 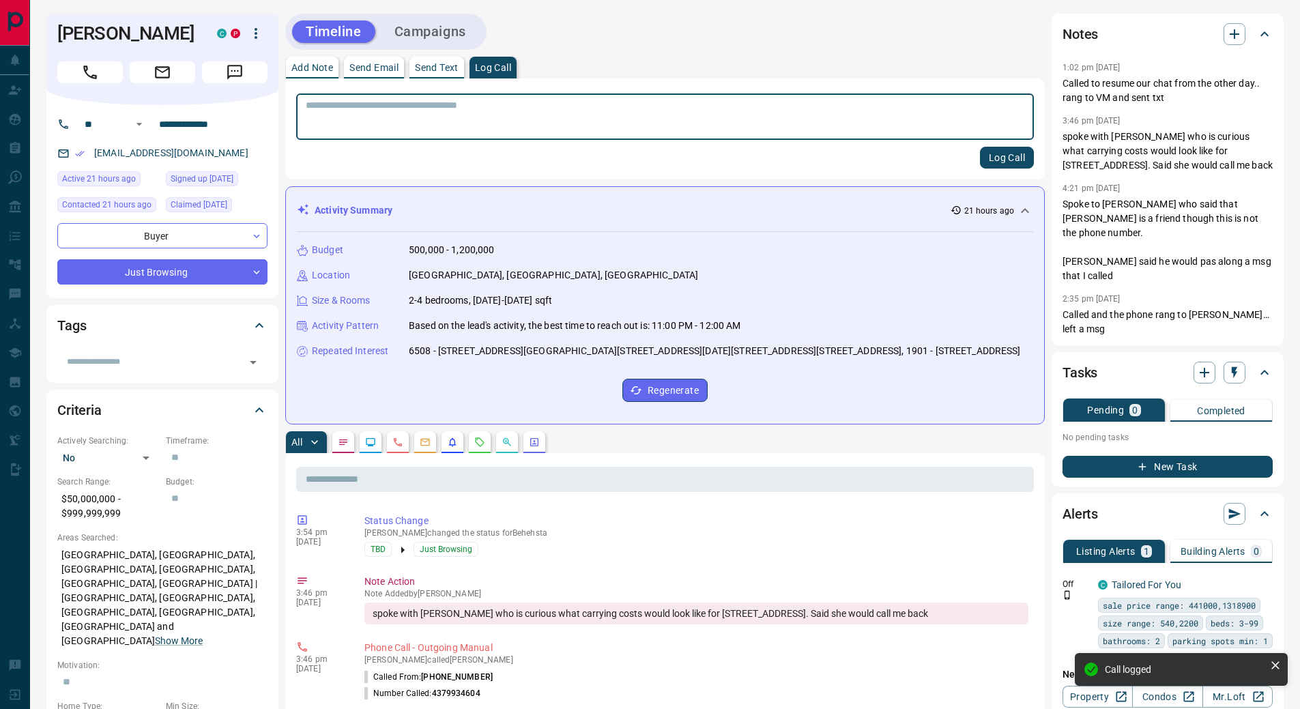 I want to click on p: Actively Searching:, so click(x=108, y=441).